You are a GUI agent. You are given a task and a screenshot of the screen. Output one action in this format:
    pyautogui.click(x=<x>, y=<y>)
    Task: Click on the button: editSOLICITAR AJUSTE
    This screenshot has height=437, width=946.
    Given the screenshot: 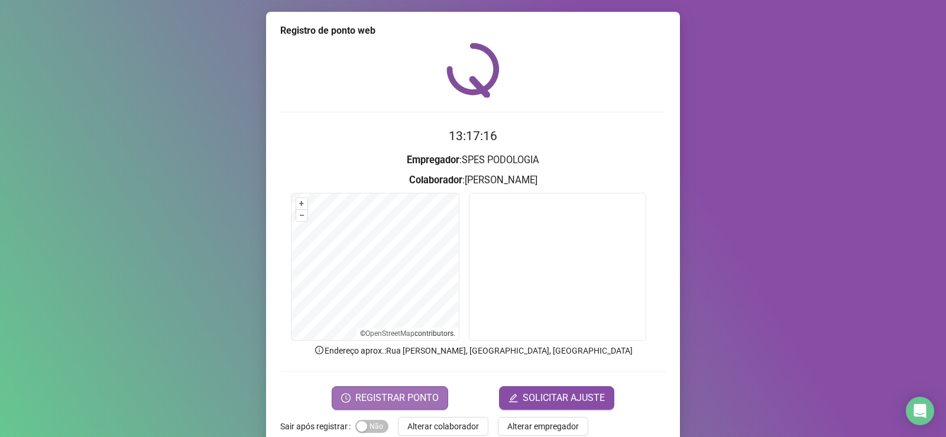 What is the action you would take?
    pyautogui.click(x=557, y=398)
    